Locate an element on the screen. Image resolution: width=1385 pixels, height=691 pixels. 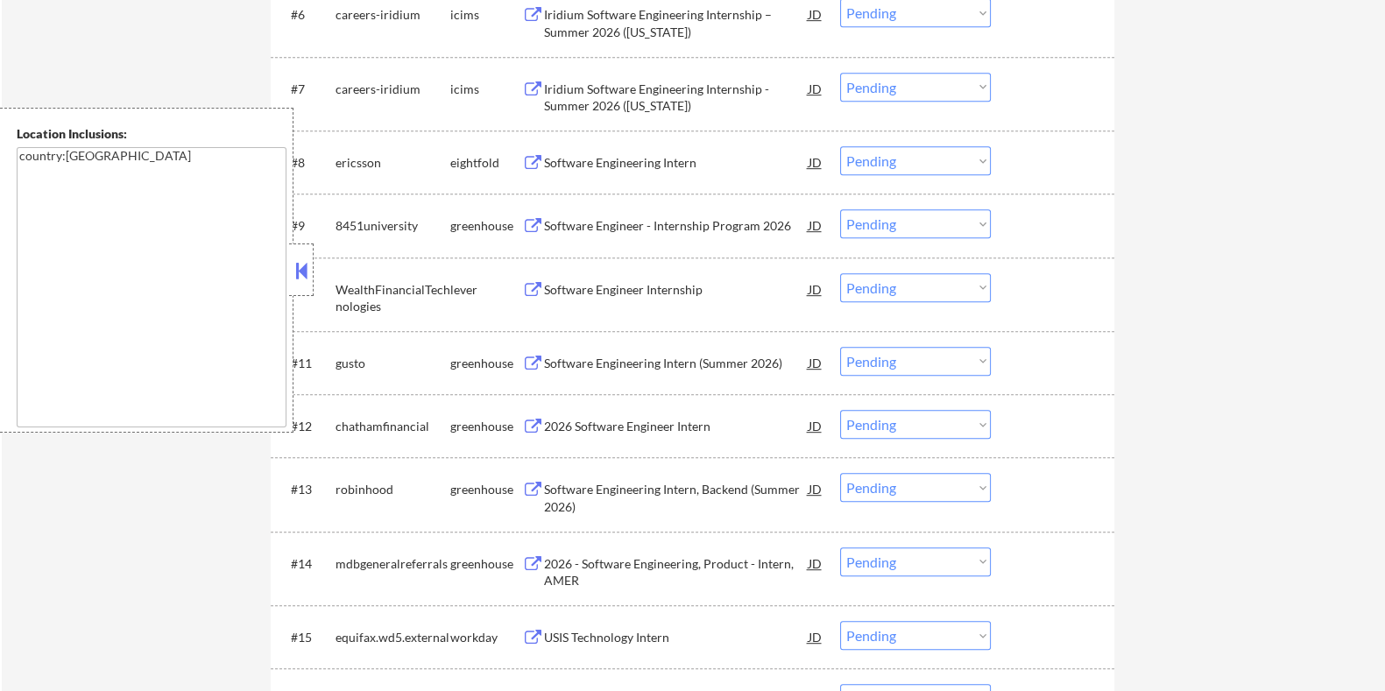
div: chathamfinancial is located at coordinates (391, 426).